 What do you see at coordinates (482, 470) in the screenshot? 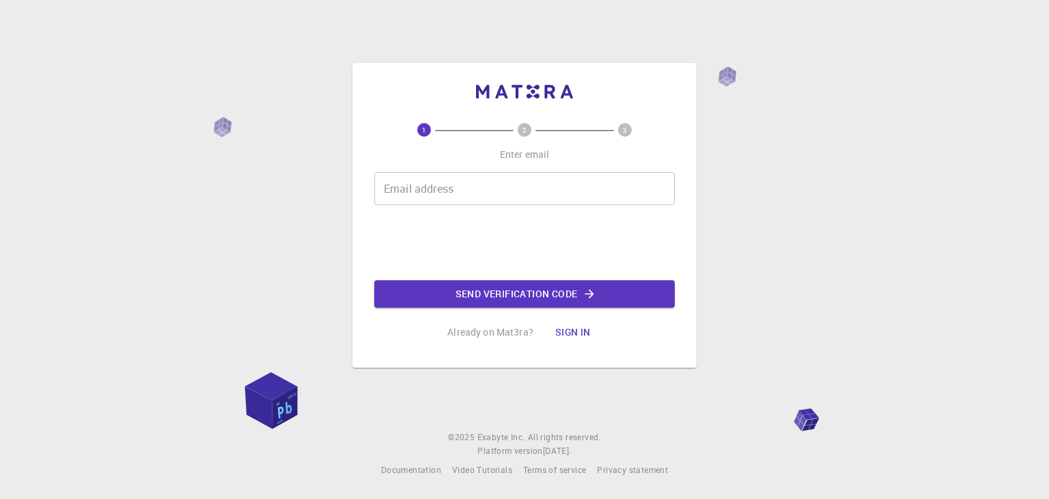
I see `a: Video Tutorials` at bounding box center [482, 470].